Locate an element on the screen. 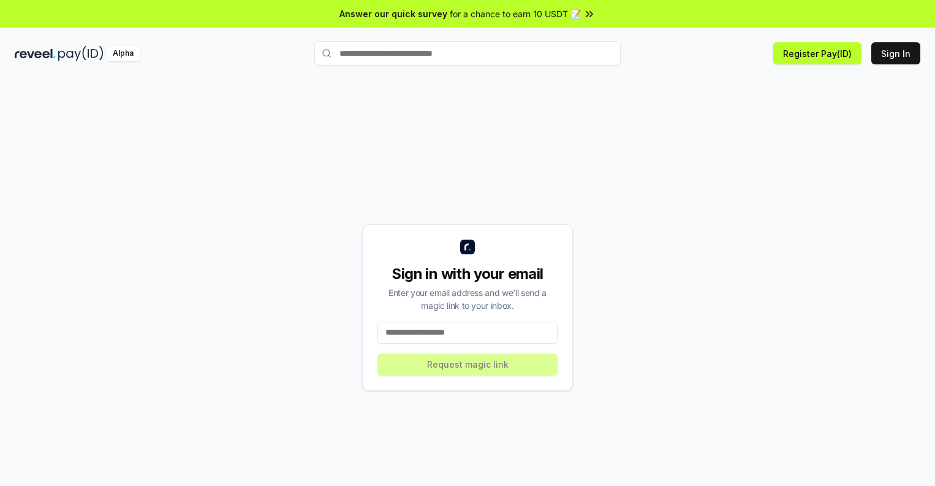  img: pay_id is located at coordinates (81, 53).